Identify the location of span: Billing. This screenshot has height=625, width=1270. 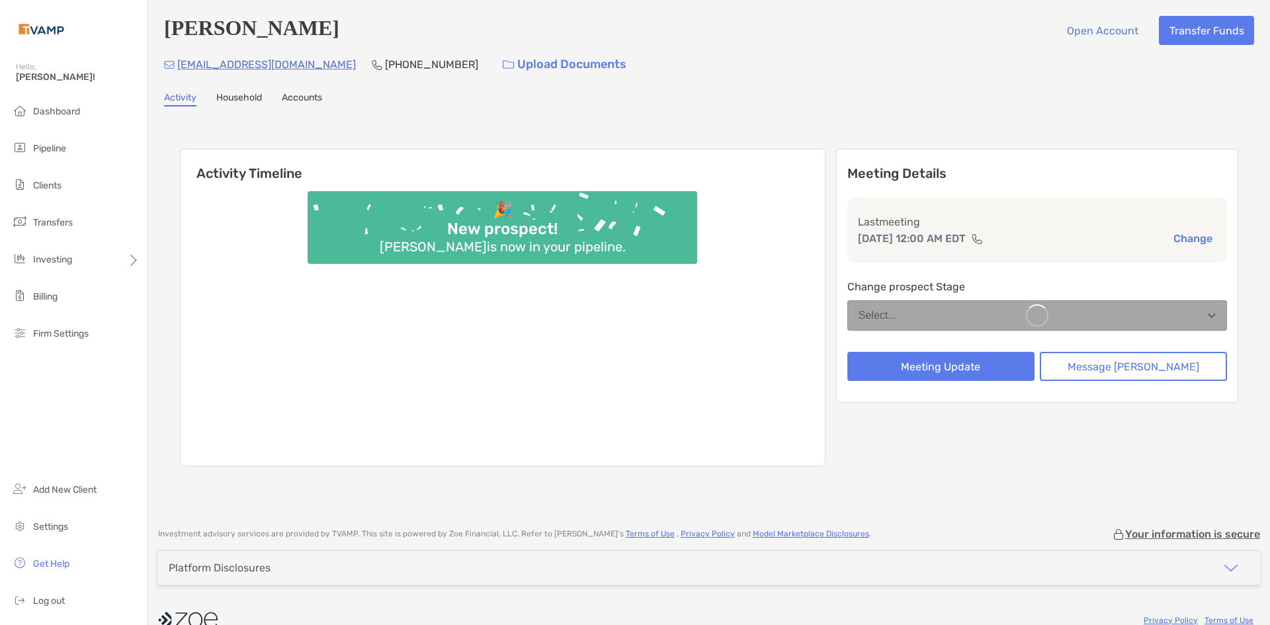
(45, 296).